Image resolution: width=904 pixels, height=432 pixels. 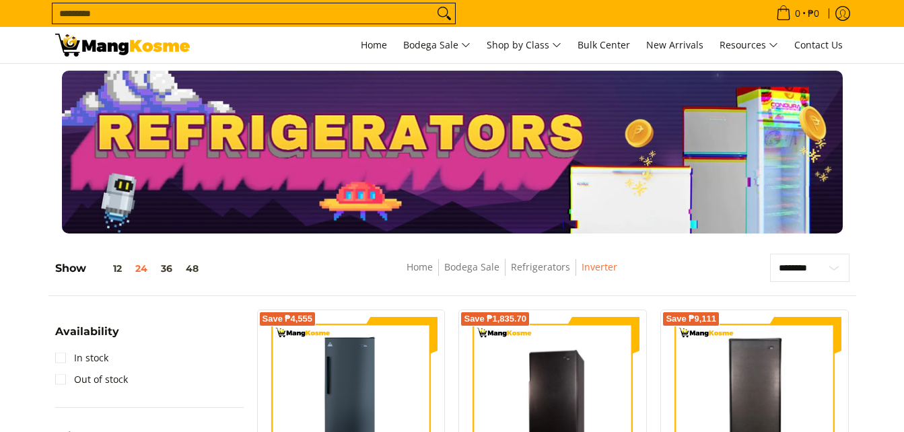 What do you see at coordinates (604, 44) in the screenshot?
I see `span: Bulk Center` at bounding box center [604, 44].